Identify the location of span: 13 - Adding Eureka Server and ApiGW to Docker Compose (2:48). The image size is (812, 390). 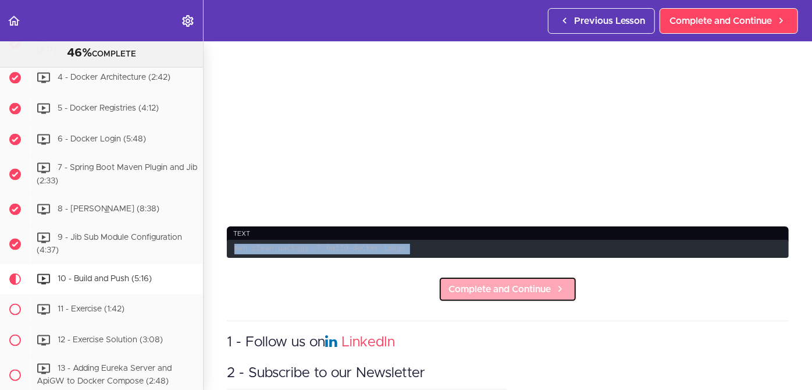
(104, 375).